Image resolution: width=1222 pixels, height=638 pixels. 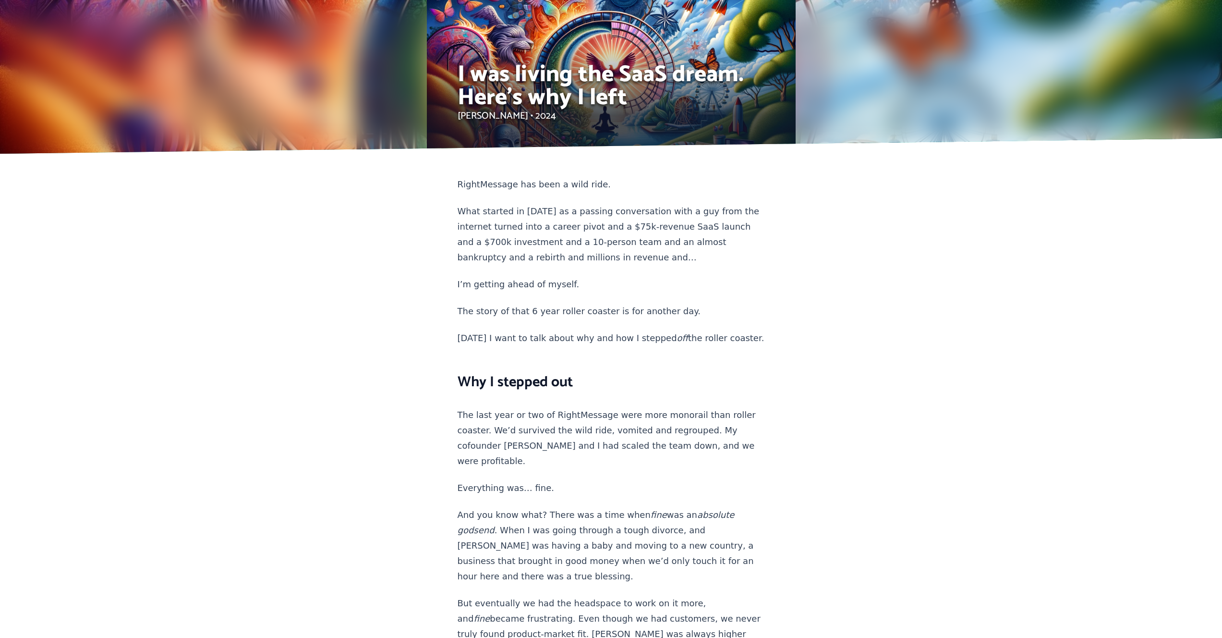 I want to click on p: The last year or two of RightMessage were more monorail than roller coaster. We’d survived the wi..., so click(x=611, y=438).